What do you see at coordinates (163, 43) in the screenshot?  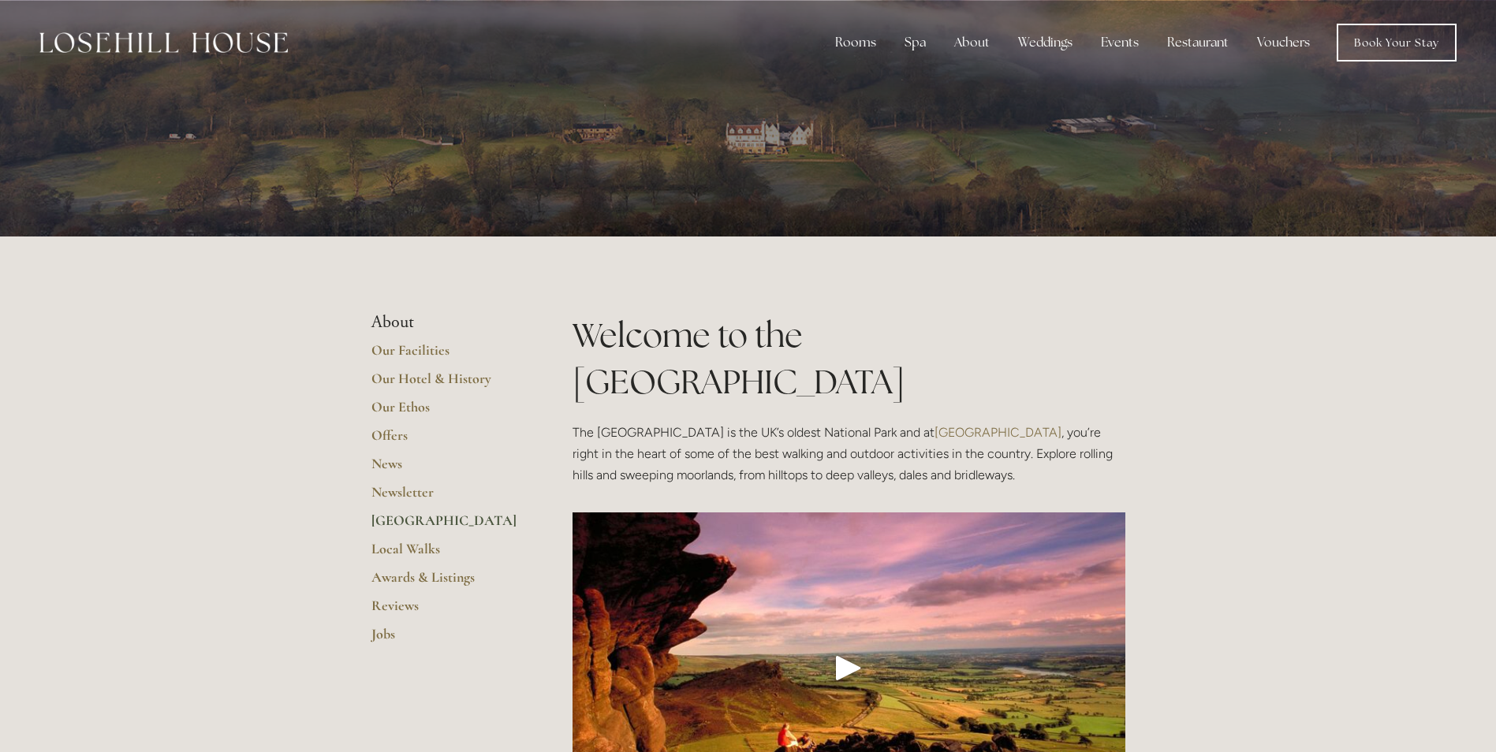 I see `img: Losehill House` at bounding box center [163, 43].